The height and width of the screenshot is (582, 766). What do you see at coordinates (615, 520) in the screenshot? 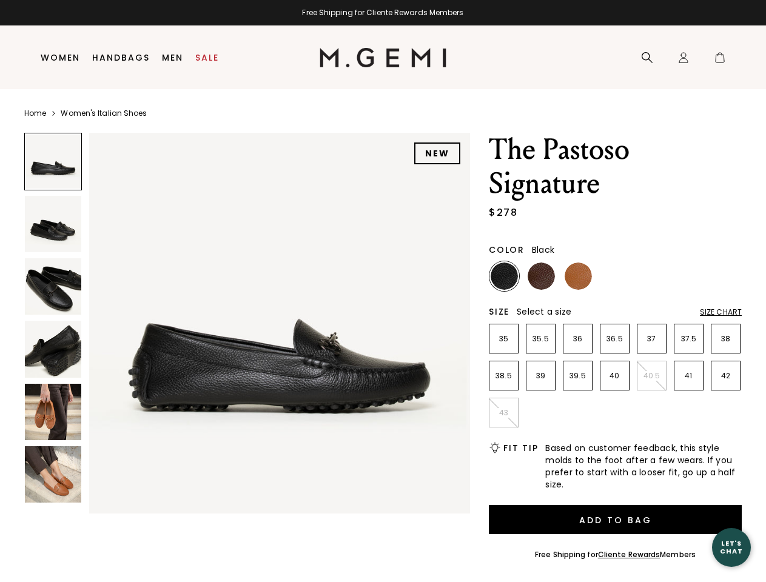
I see `button: Add to Bag` at bounding box center [615, 520].